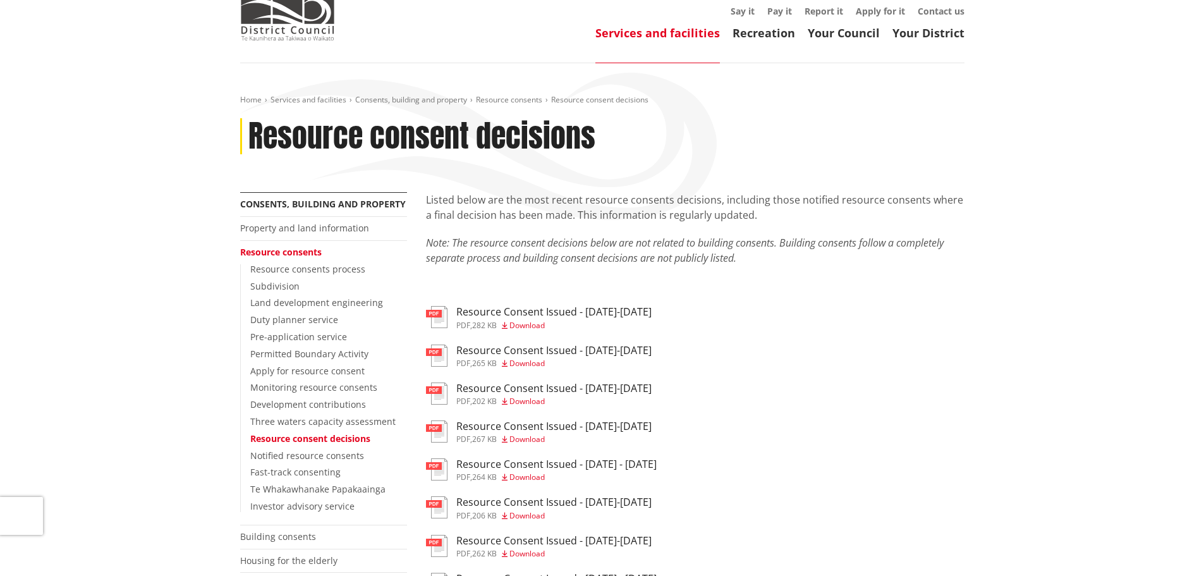 The image size is (1204, 576). Describe the element at coordinates (278, 536) in the screenshot. I see `a: Building consents` at that location.